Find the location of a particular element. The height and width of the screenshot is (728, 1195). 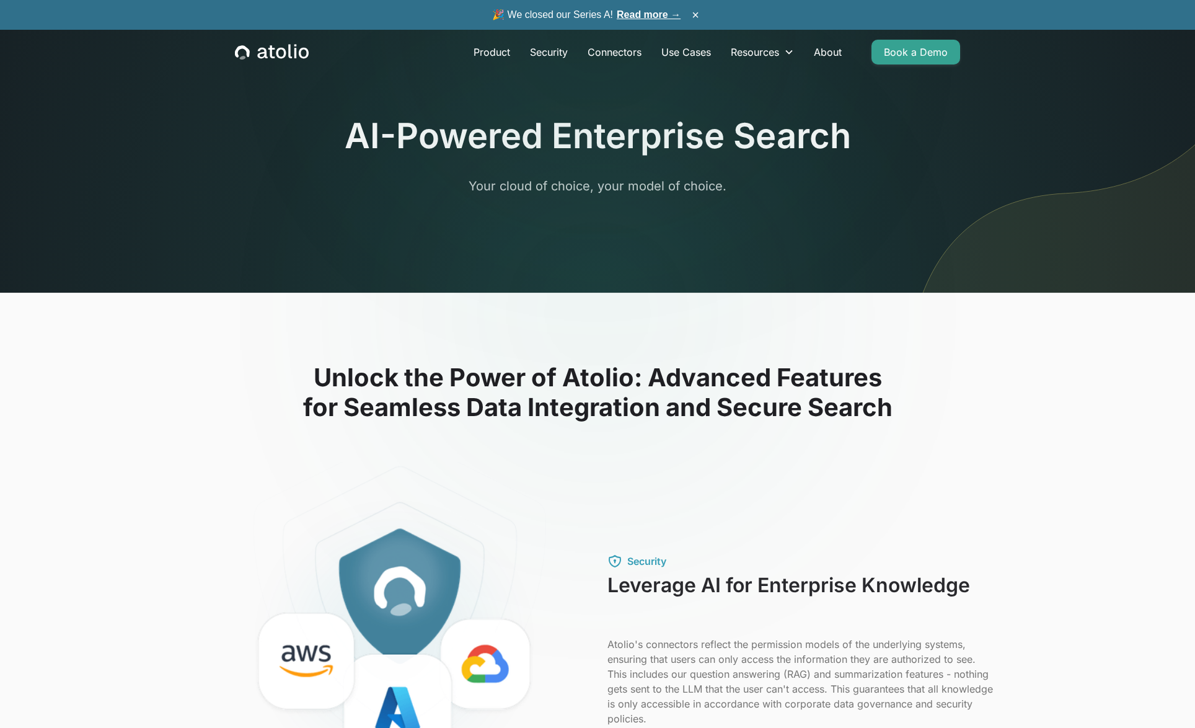

a: Use Cases is located at coordinates (686, 52).